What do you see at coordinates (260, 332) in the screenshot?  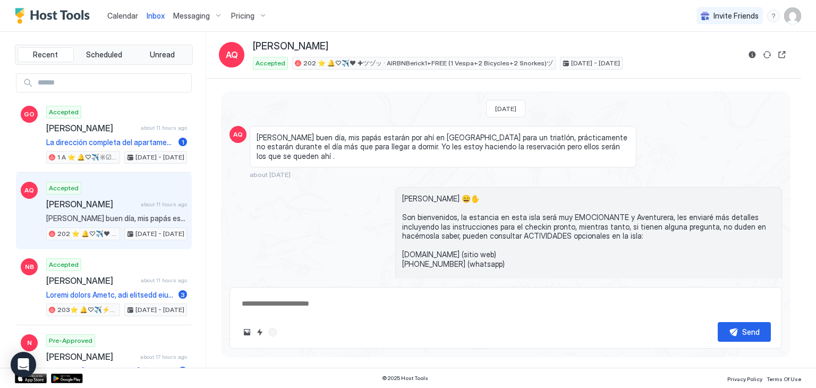 I see `button: Quick reply` at bounding box center [260, 332].